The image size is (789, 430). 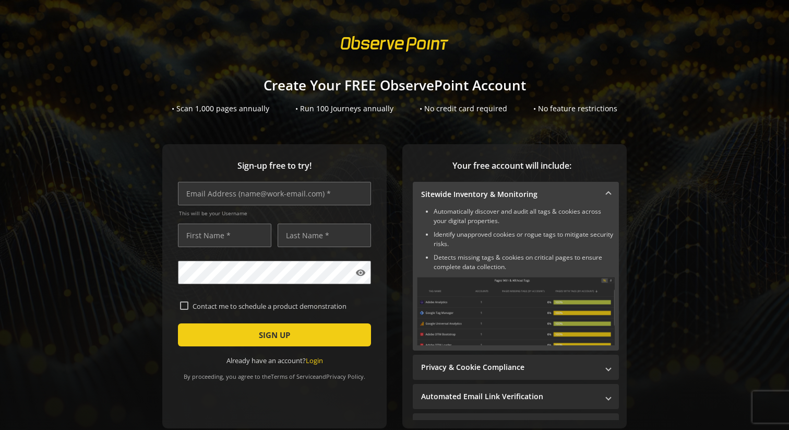 What do you see at coordinates (575, 109) in the screenshot?
I see `div: • No feature restrictions` at bounding box center [575, 109].